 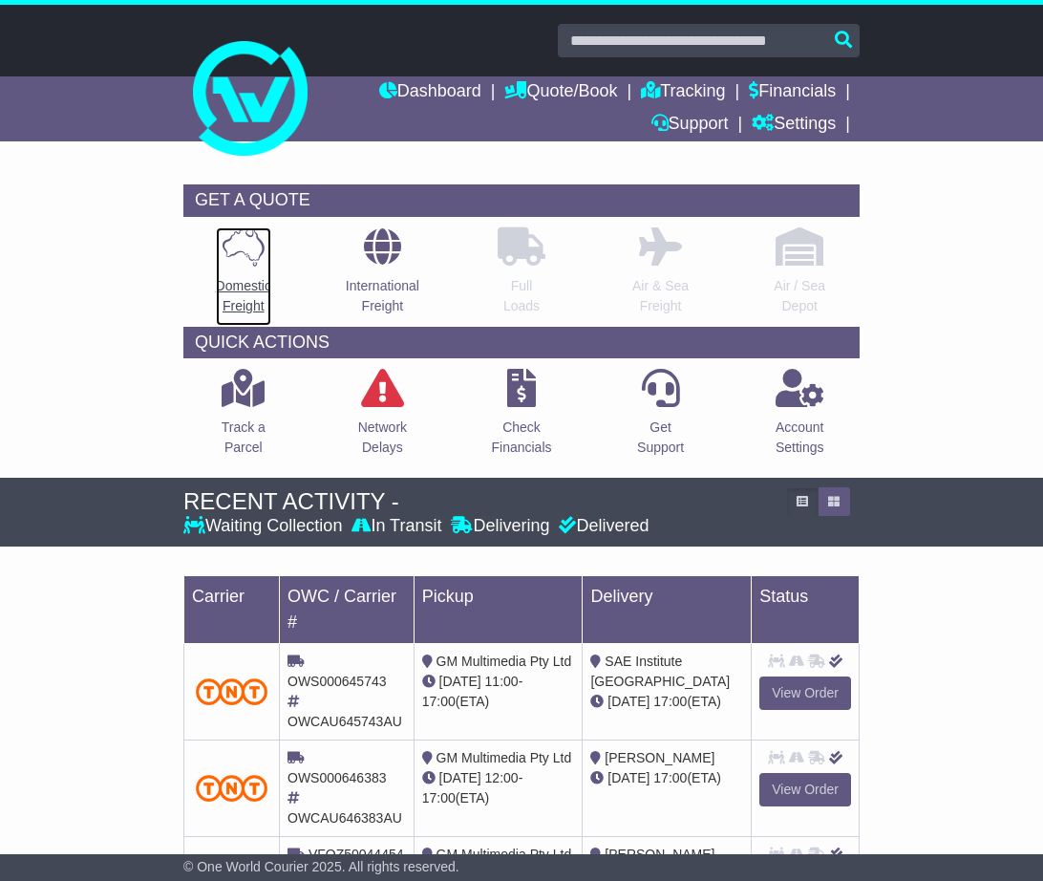 What do you see at coordinates (244, 417) in the screenshot?
I see `a: Track aParcel` at bounding box center [244, 417].